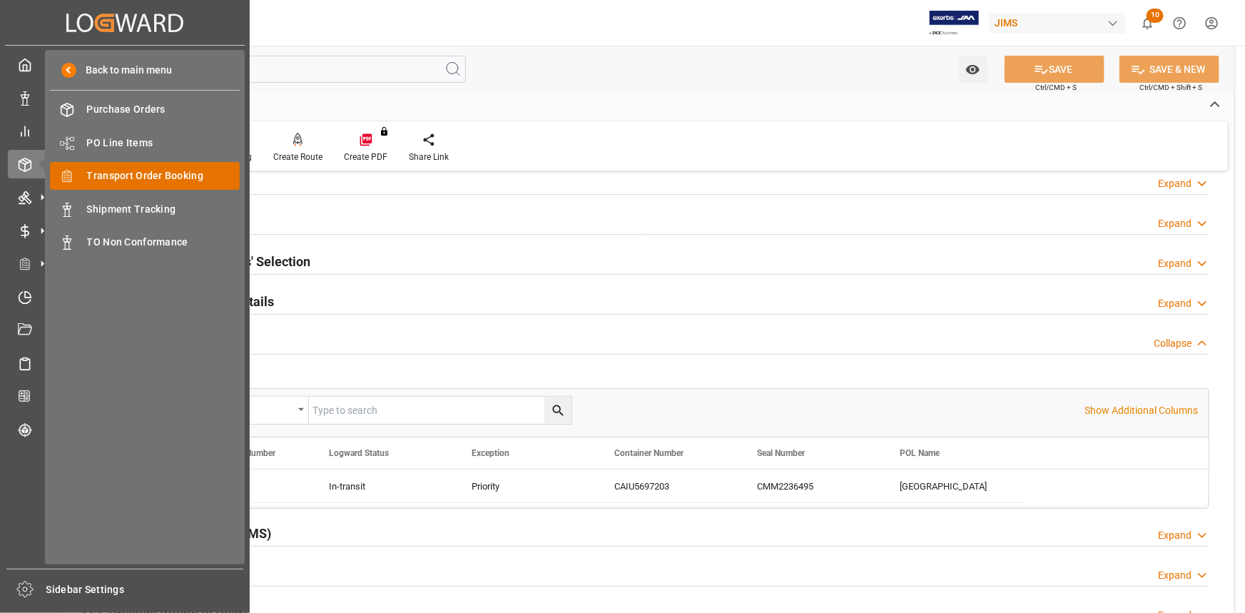 The height and width of the screenshot is (613, 1245). I want to click on span: Ctrl/CMD + S, so click(1056, 87).